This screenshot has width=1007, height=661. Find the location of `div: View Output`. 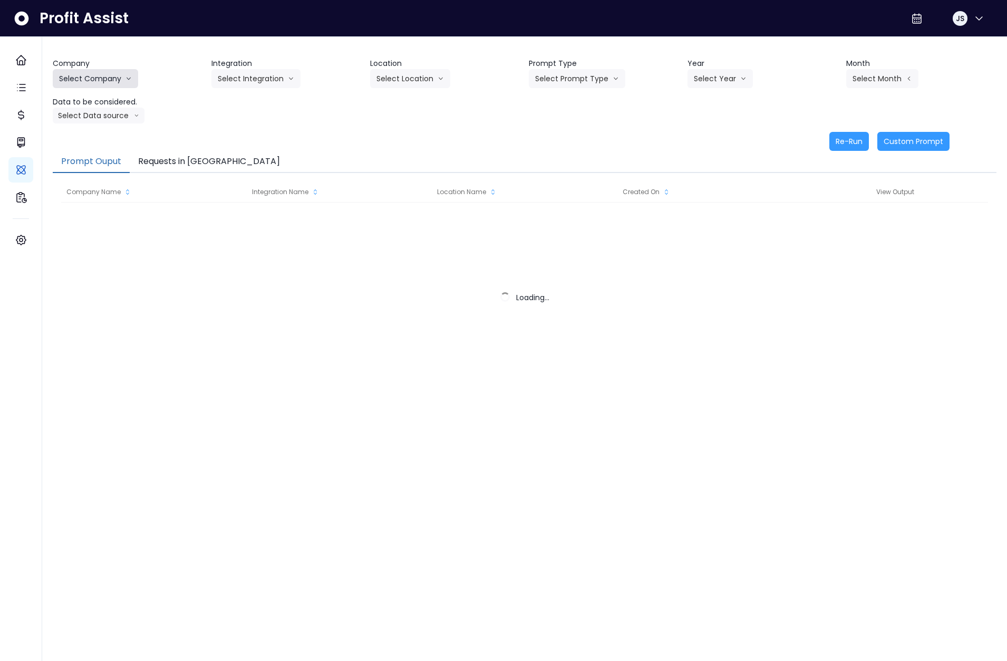

div: View Output is located at coordinates (896, 192).